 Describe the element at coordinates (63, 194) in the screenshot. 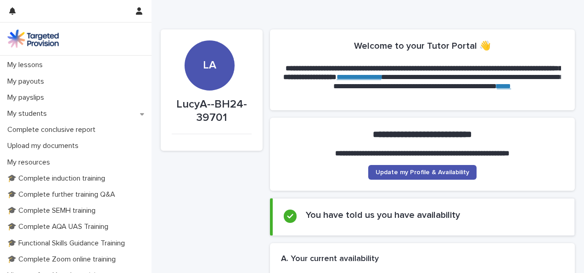

I see `p: 🎓 Complete further training Q&A` at that location.